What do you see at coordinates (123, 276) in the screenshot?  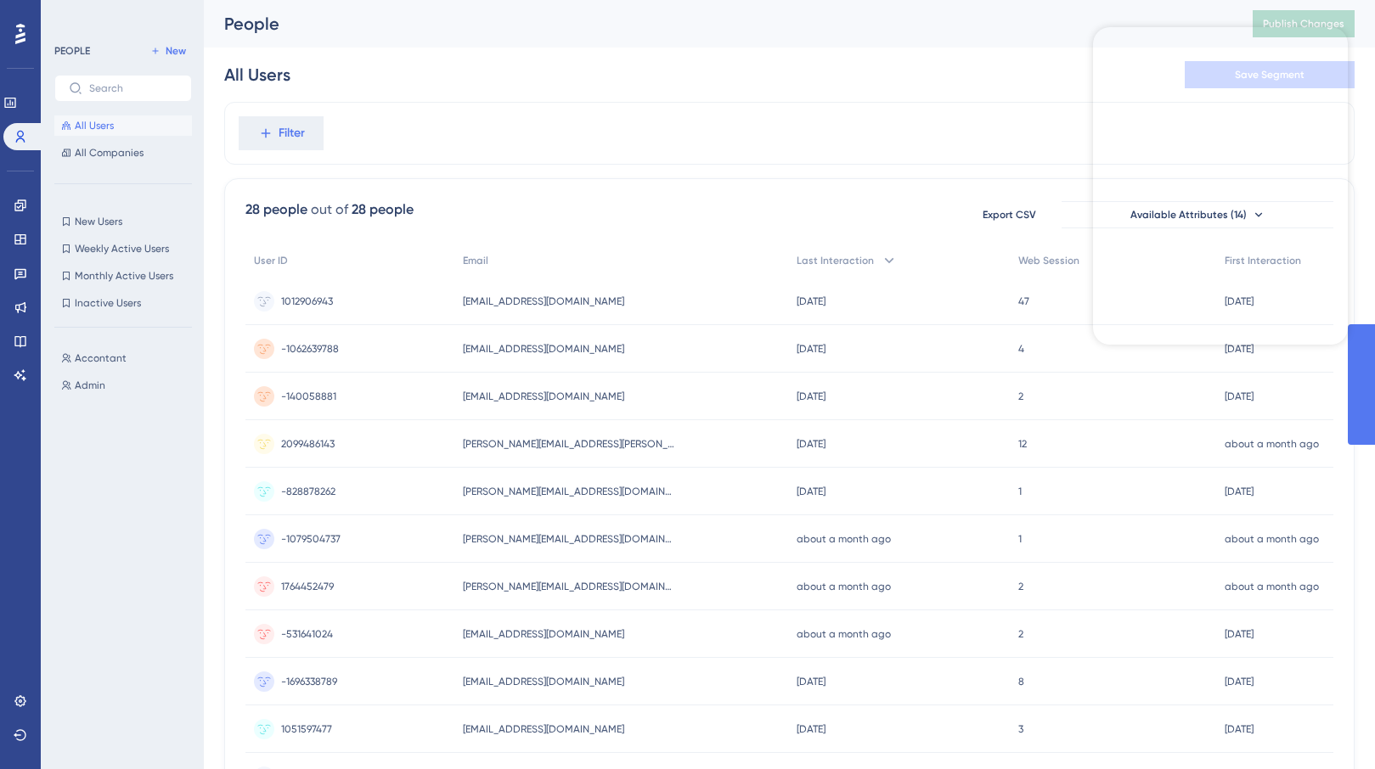 I see `button: Monthly Active Users` at bounding box center [123, 276].